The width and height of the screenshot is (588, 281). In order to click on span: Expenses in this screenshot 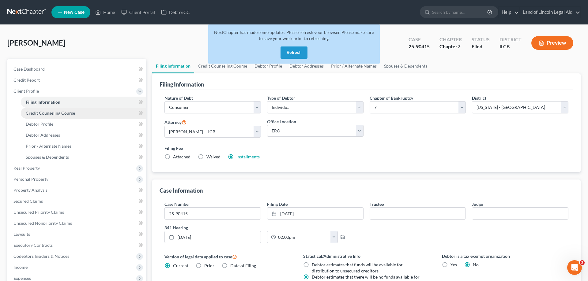, I will do `click(22, 278)`.